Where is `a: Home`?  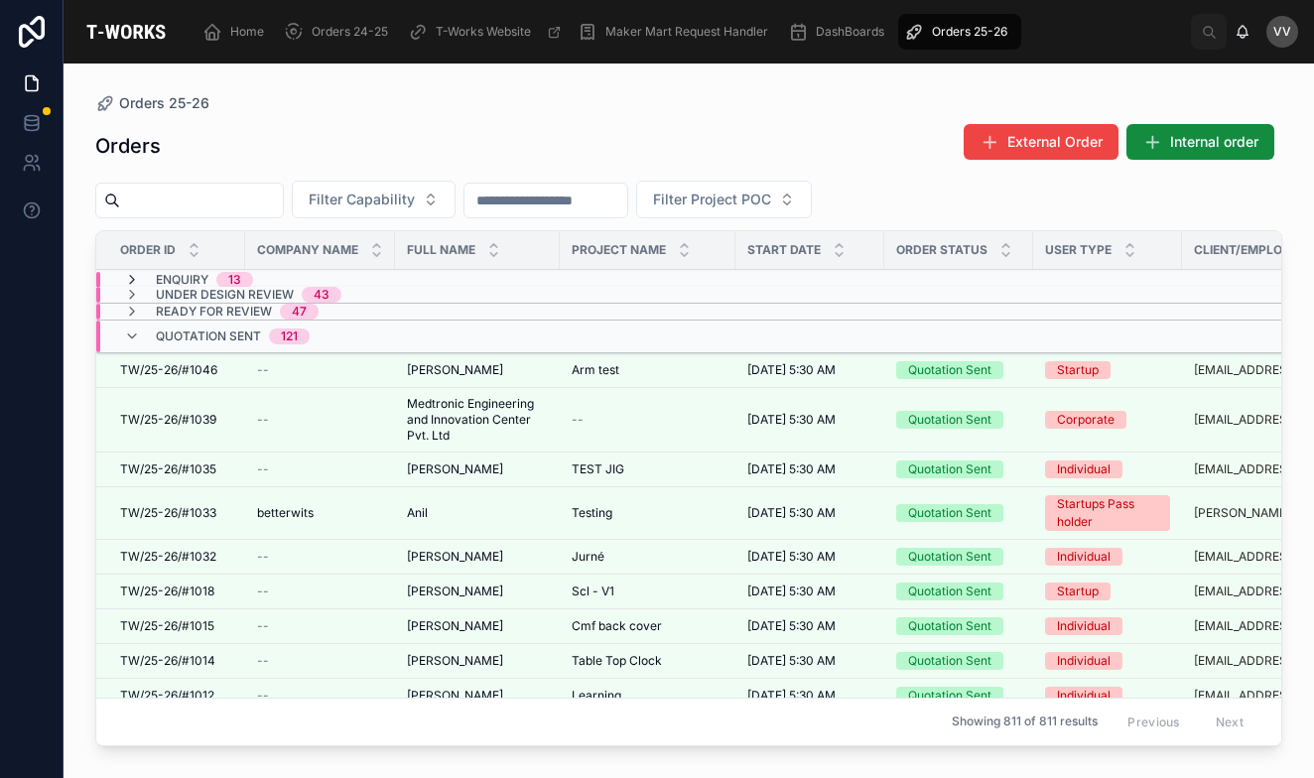
a: Home is located at coordinates (237, 32).